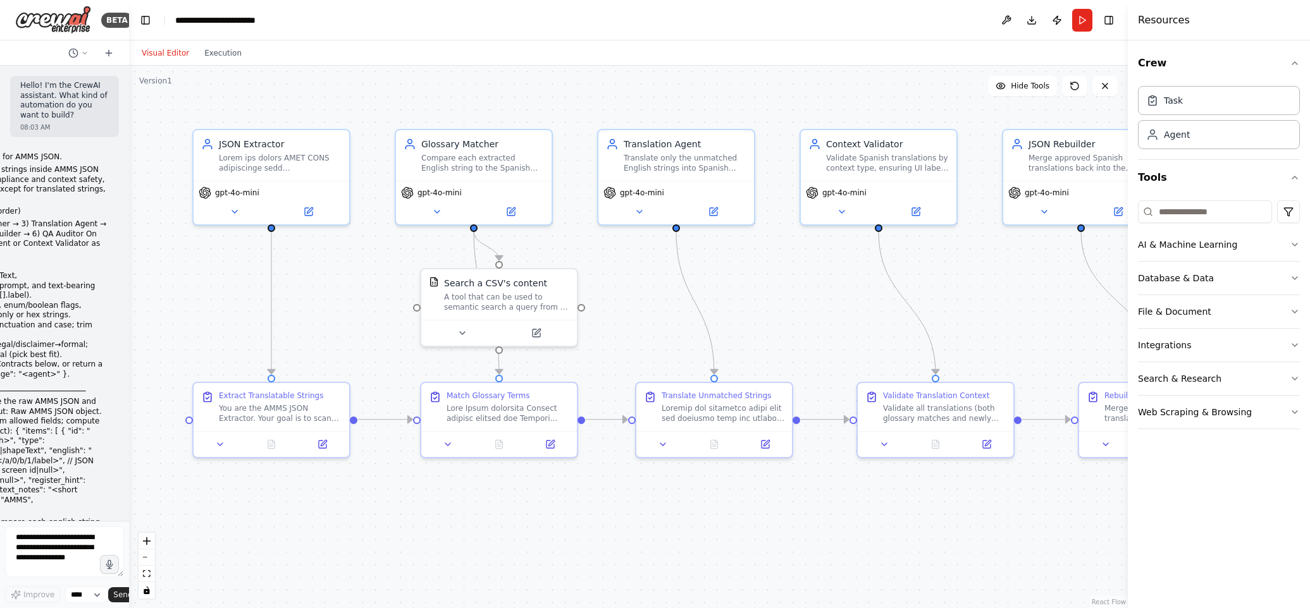 The width and height of the screenshot is (1310, 608). What do you see at coordinates (499, 307) in the screenshot?
I see `div: CSVSearchToolSearch a CSV's contentA tool that can be used to semantic search a query from a CSV'...` at bounding box center [499, 307].